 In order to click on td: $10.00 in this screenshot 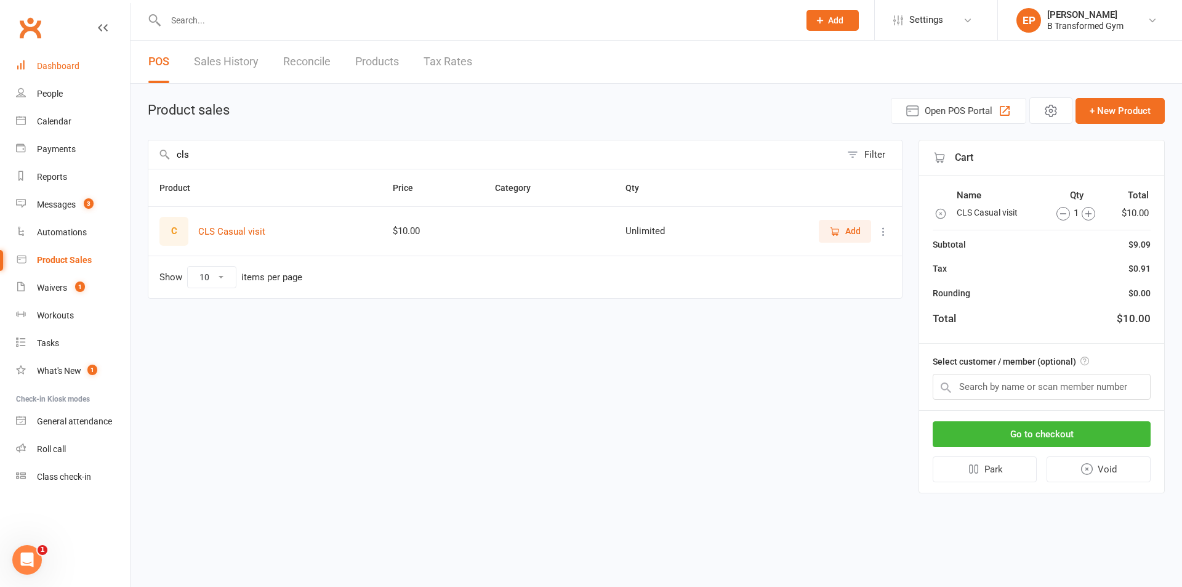, I will do `click(1130, 212)`.